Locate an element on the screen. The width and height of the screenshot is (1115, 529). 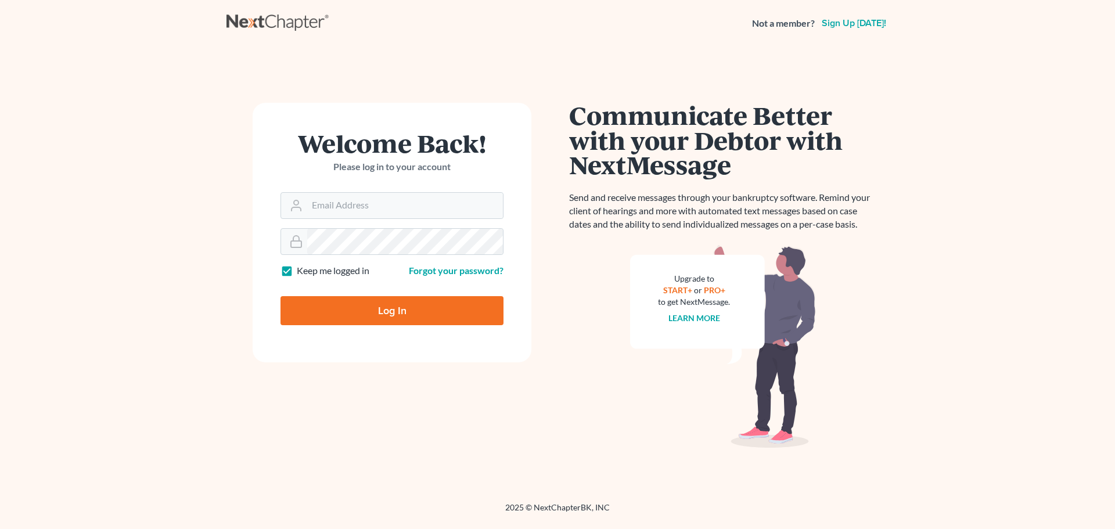
div: to get NextMessage. is located at coordinates (694, 302).